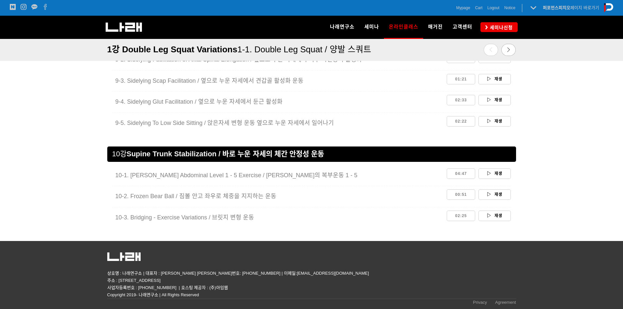 The width and height of the screenshot is (623, 309). What do you see at coordinates (463, 8) in the screenshot?
I see `a: Mypage` at bounding box center [463, 8].